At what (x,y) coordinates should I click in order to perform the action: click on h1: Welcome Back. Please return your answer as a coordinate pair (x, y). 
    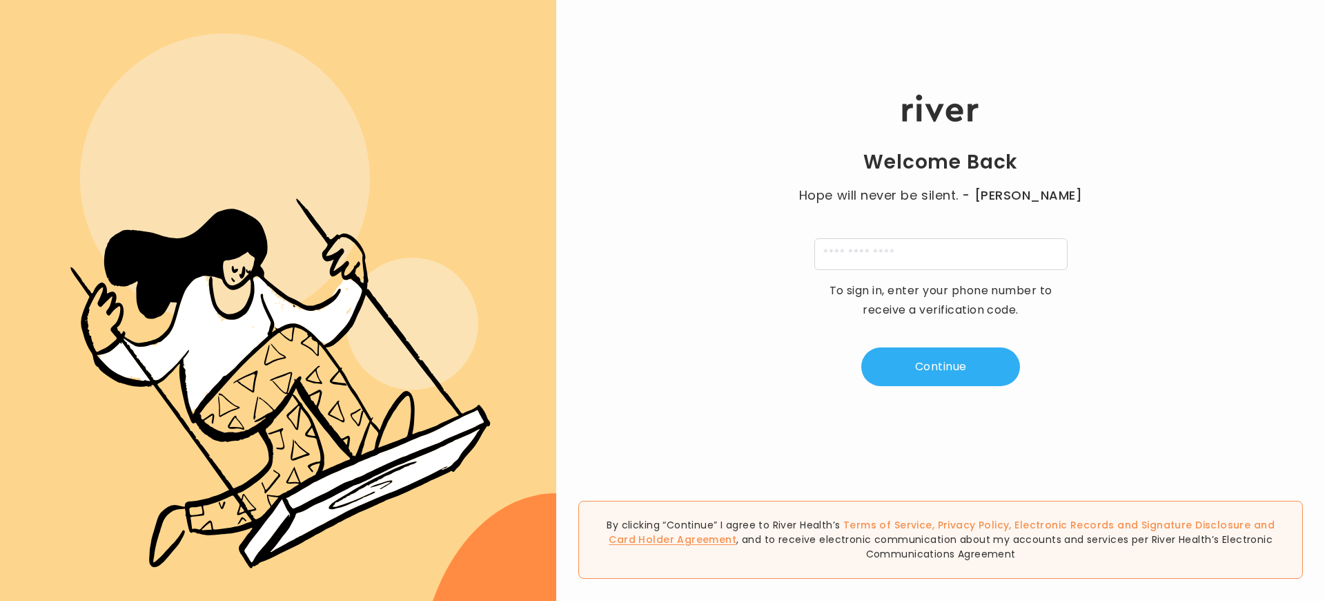
    Looking at the image, I should click on (941, 162).